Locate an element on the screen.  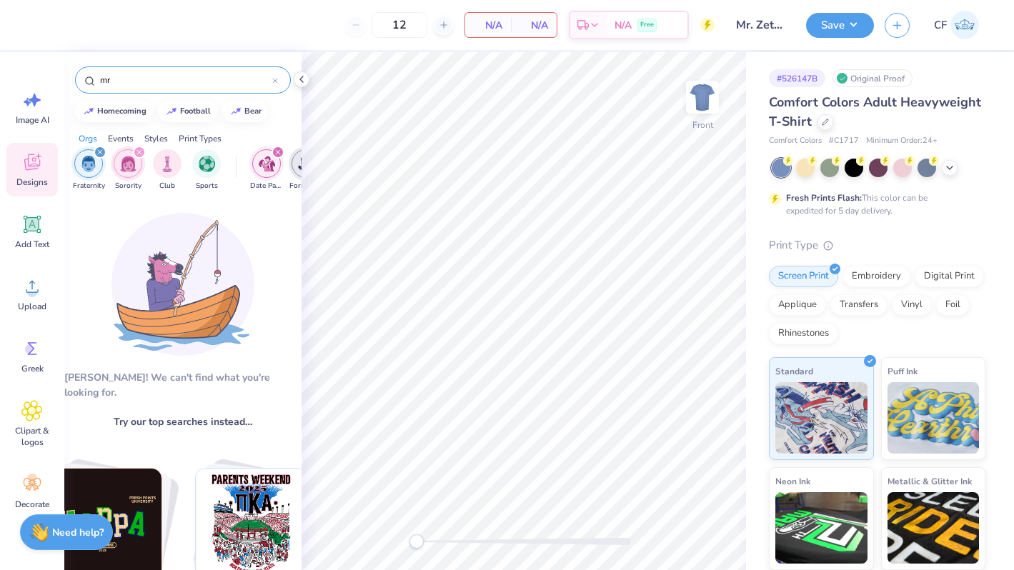
img: Sorority Image is located at coordinates (128, 164).